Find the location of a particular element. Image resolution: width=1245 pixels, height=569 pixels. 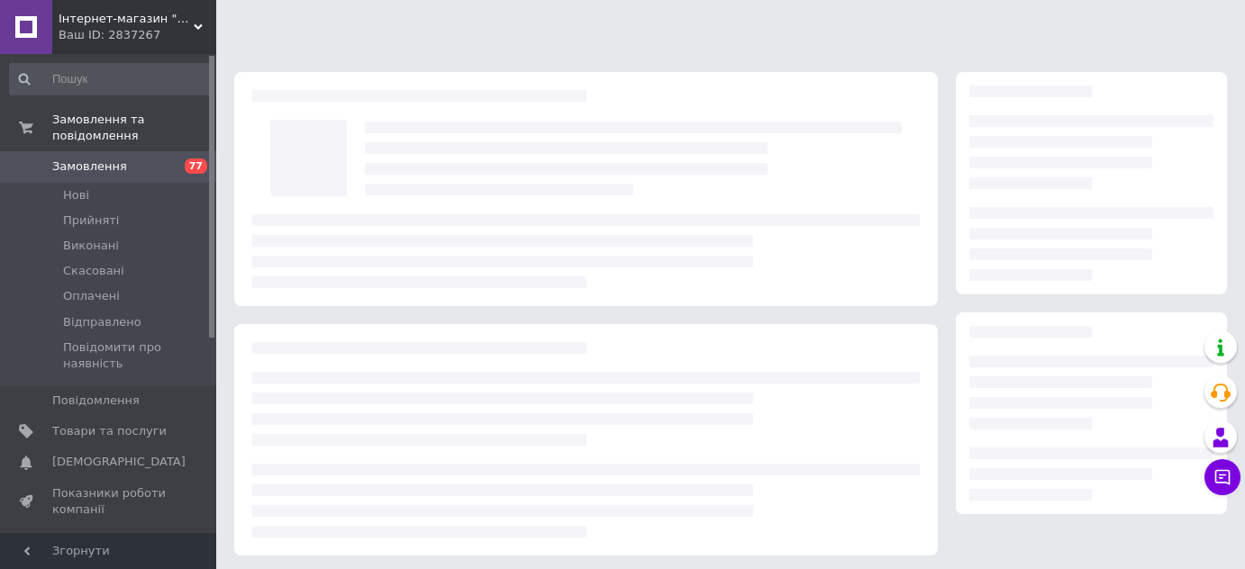

span: Замовлення та повідомлення is located at coordinates (134, 128).